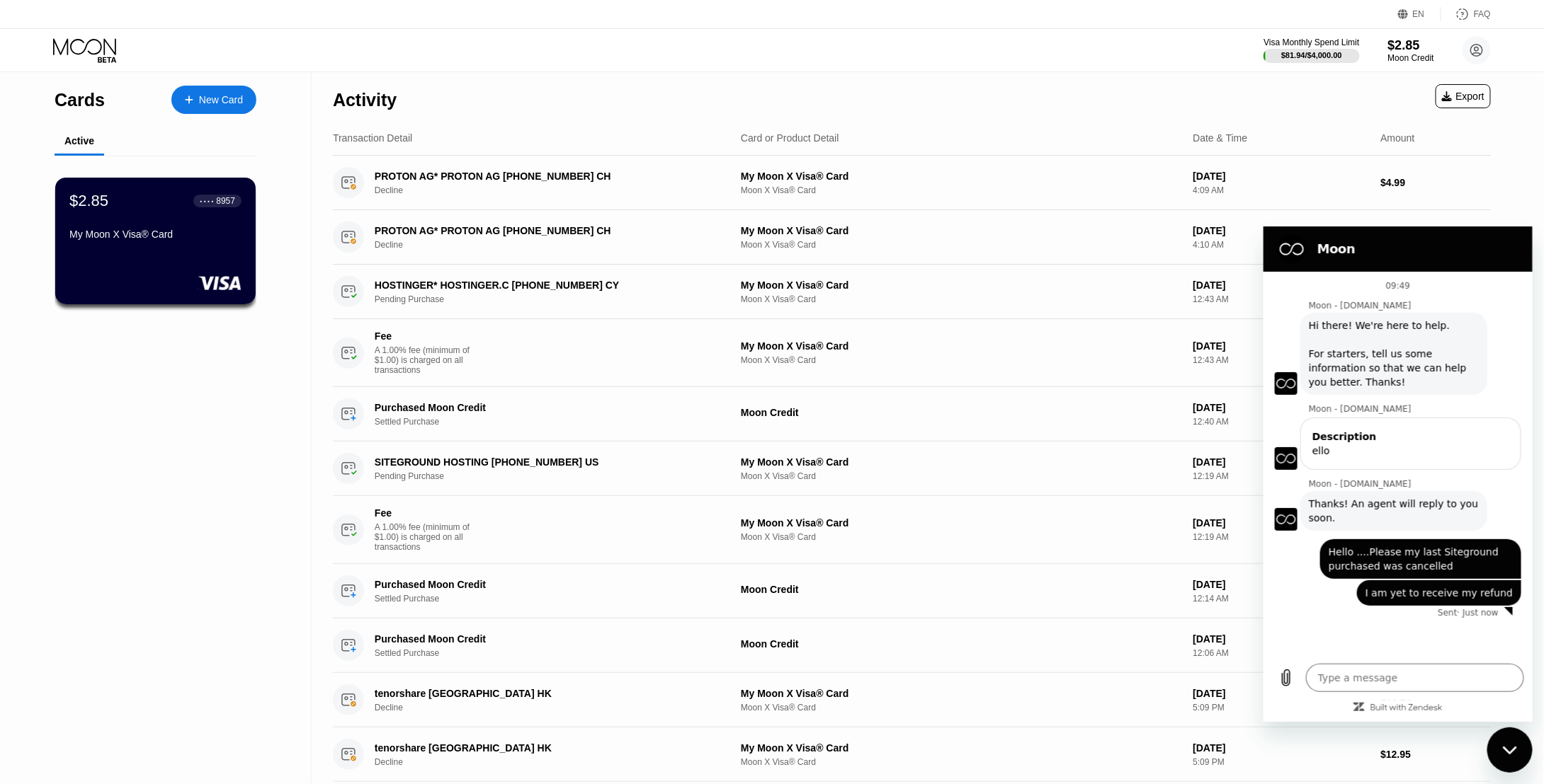  I want to click on span: Hello ....Please my last Siteground purchased was cancelled, so click(157, 333).